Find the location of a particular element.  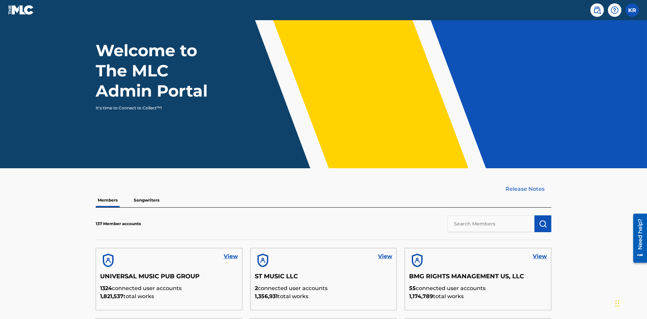

p: Songwriters is located at coordinates (147, 200).